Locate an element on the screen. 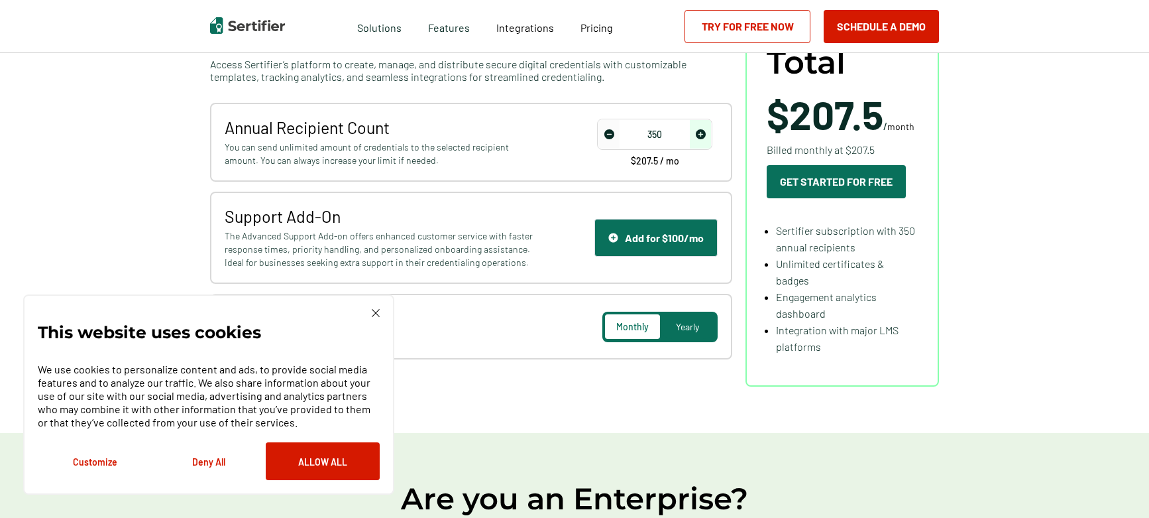  a: Integrations is located at coordinates (525, 26).